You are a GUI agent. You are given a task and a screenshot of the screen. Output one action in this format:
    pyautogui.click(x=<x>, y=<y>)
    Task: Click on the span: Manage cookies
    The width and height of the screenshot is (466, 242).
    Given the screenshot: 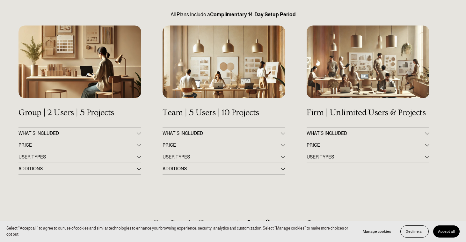 What is the action you would take?
    pyautogui.click(x=377, y=231)
    